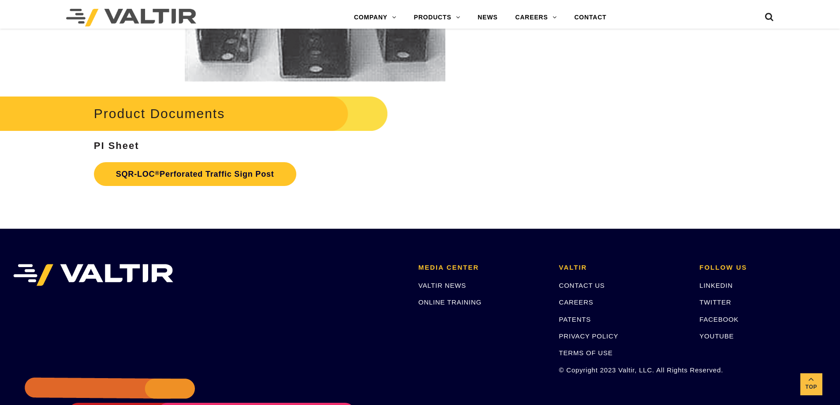 The image size is (840, 405). I want to click on a: CONTACT US, so click(582, 285).